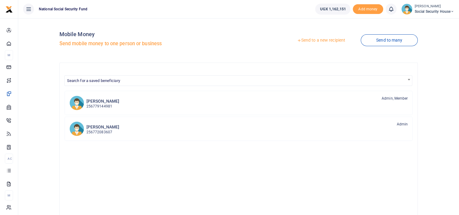 The image size is (459, 215). I want to click on span: UGX 1,162,151, so click(332, 9).